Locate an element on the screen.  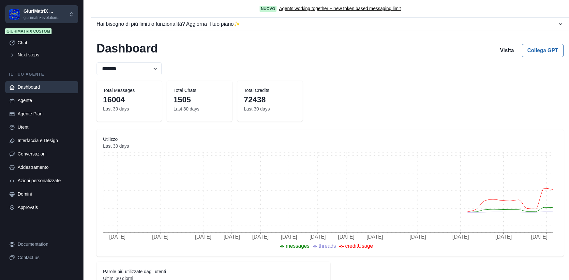
span: Nuovo is located at coordinates (268, 9).